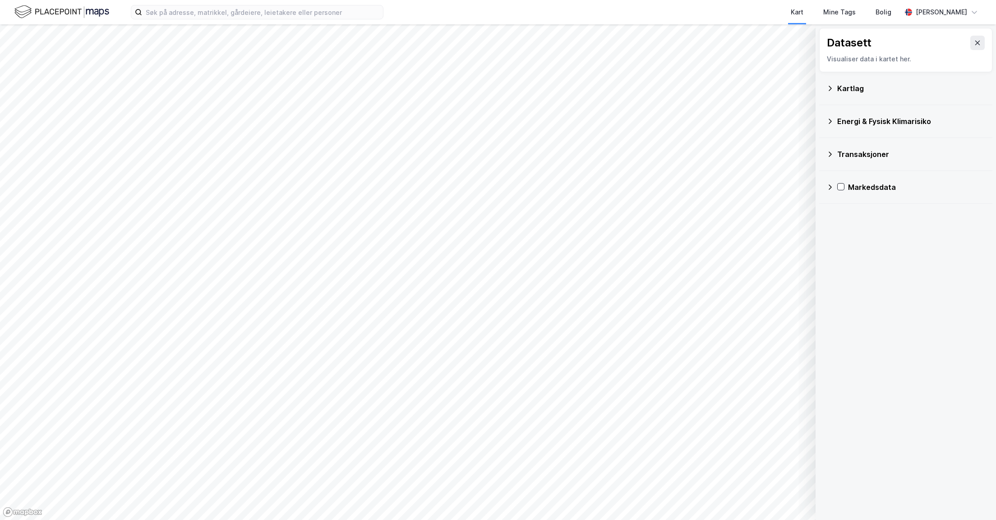  I want to click on div: Energi & Fysisk Klimarisiko, so click(911, 121).